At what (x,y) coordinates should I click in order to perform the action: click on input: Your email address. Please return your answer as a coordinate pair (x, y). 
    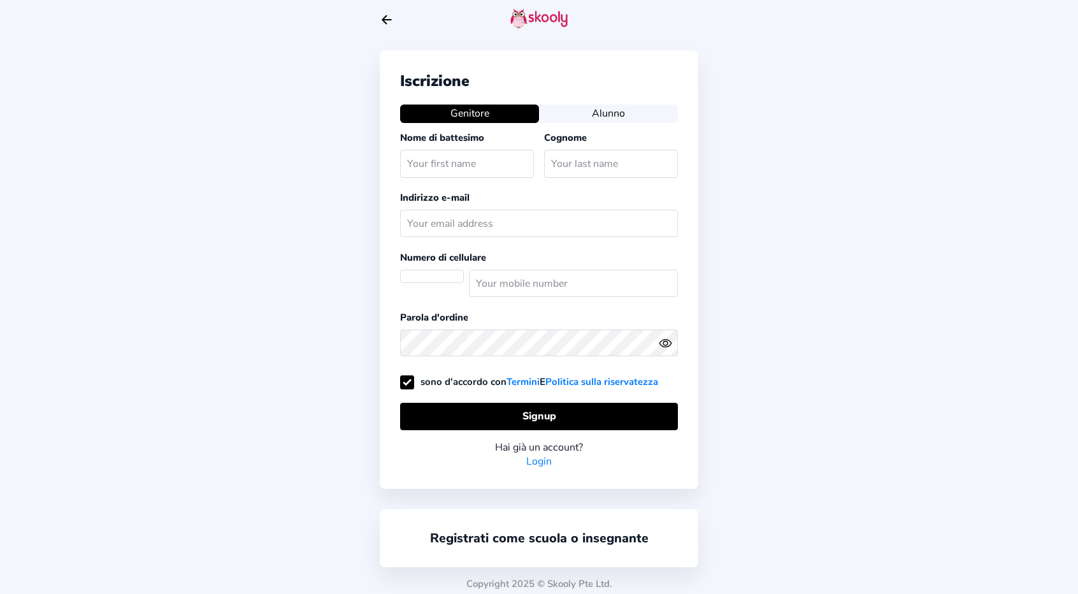
    Looking at the image, I should click on (539, 223).